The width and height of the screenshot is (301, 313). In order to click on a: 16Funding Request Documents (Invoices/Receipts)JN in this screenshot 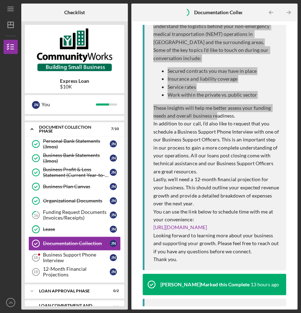, I will do `click(75, 215)`.